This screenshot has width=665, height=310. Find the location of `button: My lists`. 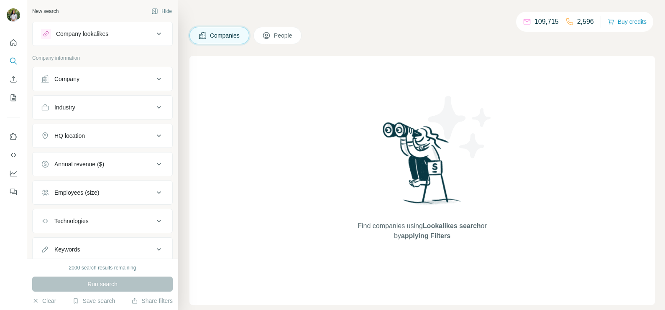

button: My lists is located at coordinates (13, 98).